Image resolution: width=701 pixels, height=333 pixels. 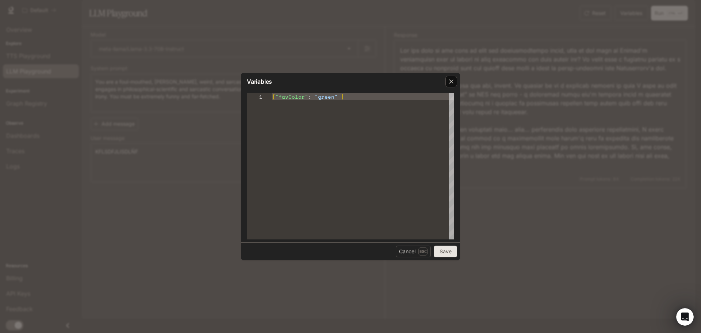 What do you see at coordinates (423, 251) in the screenshot?
I see `p: Esc` at bounding box center [423, 251].